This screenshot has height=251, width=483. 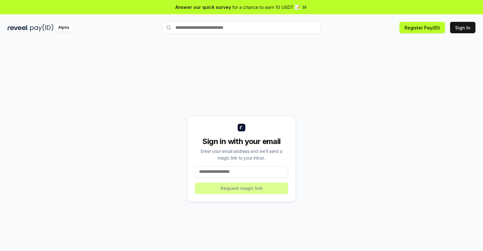 I want to click on div: Sign in with your email, so click(x=242, y=142).